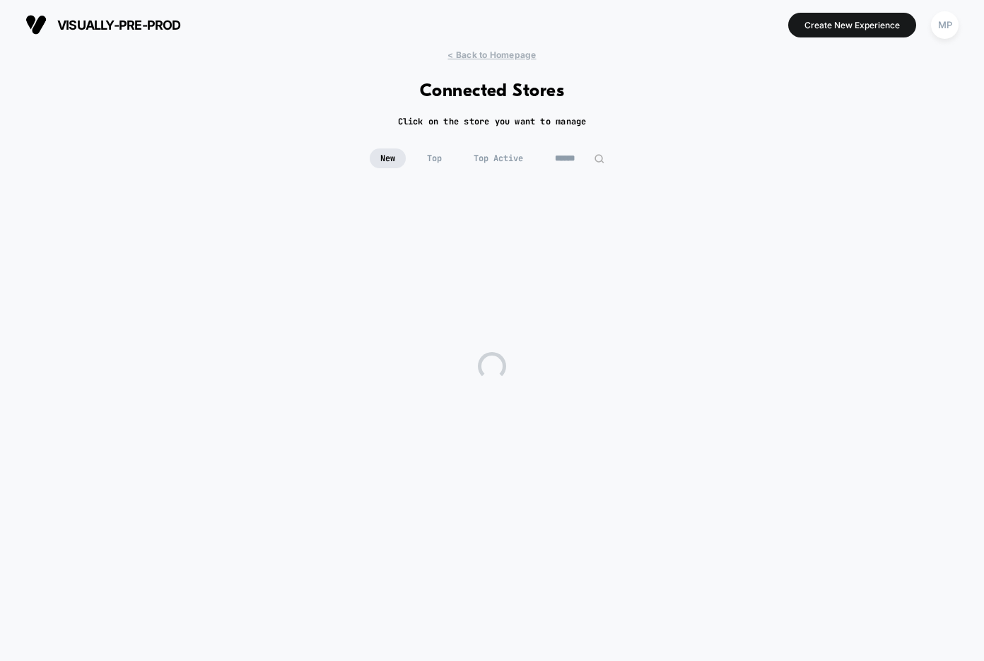 This screenshot has width=984, height=661. What do you see at coordinates (119, 25) in the screenshot?
I see `span: visually-pre-prod` at bounding box center [119, 25].